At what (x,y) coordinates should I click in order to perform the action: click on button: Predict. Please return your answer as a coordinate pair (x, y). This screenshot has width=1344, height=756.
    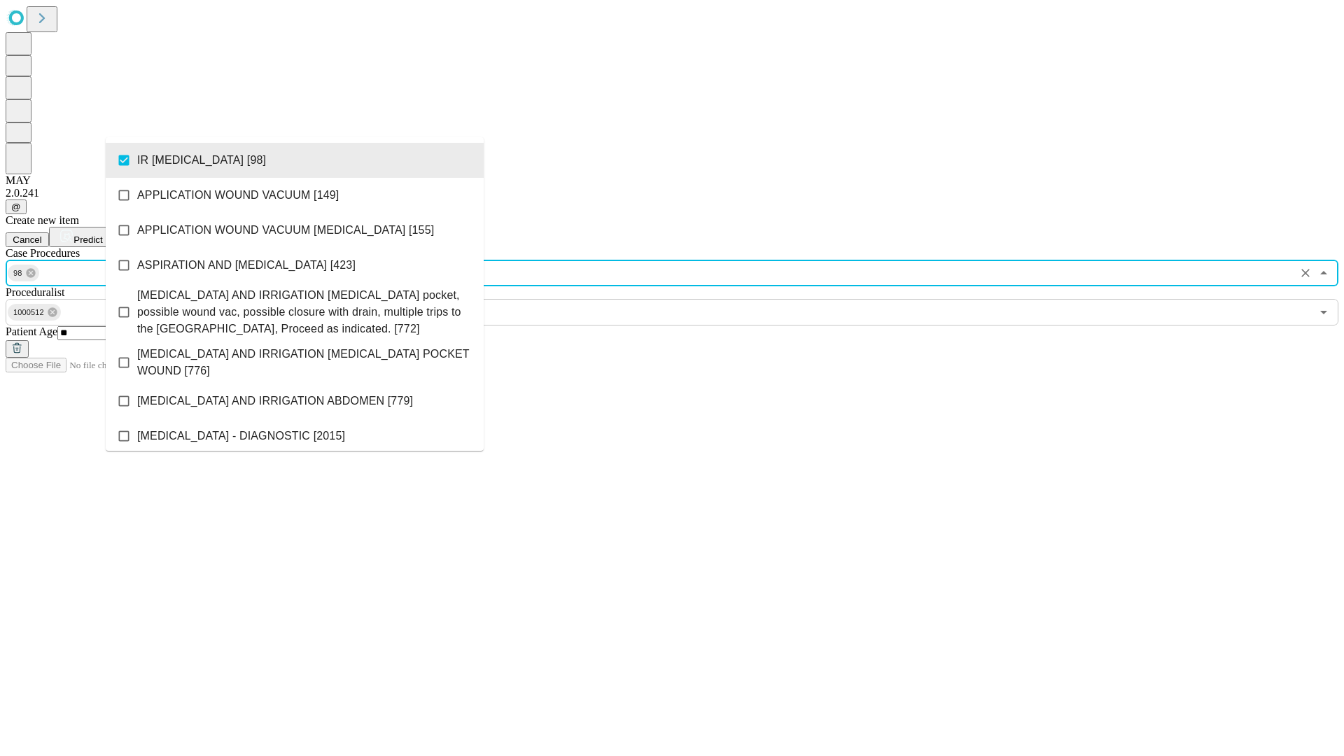
    Looking at the image, I should click on (81, 237).